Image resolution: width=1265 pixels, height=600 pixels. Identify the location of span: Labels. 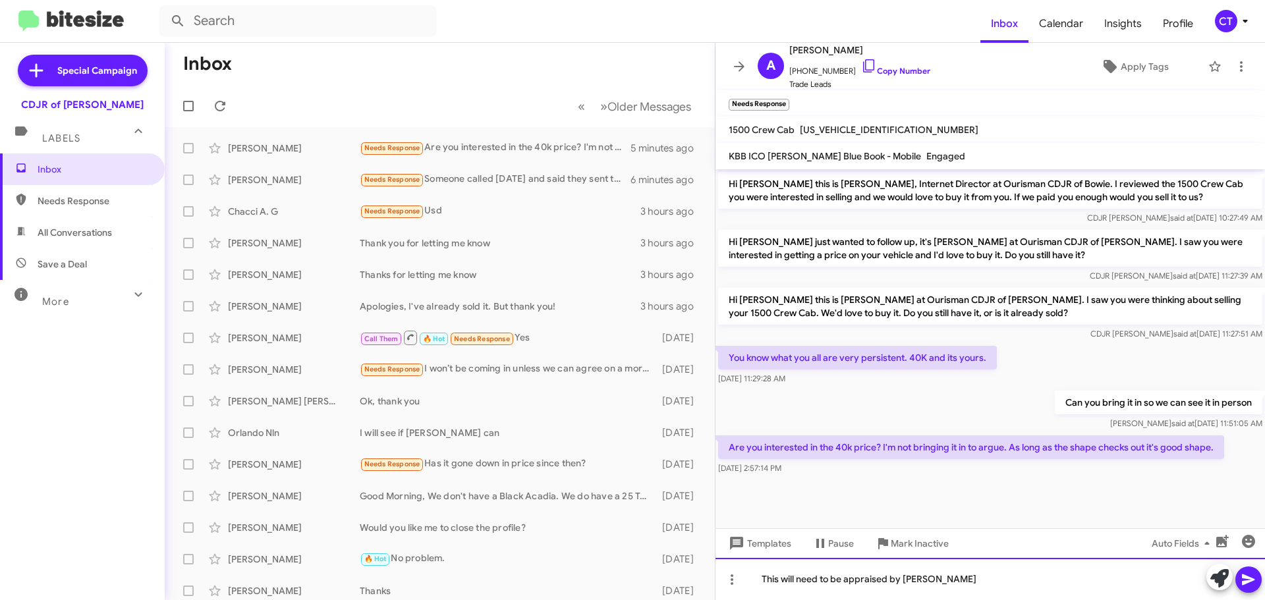
(61, 138).